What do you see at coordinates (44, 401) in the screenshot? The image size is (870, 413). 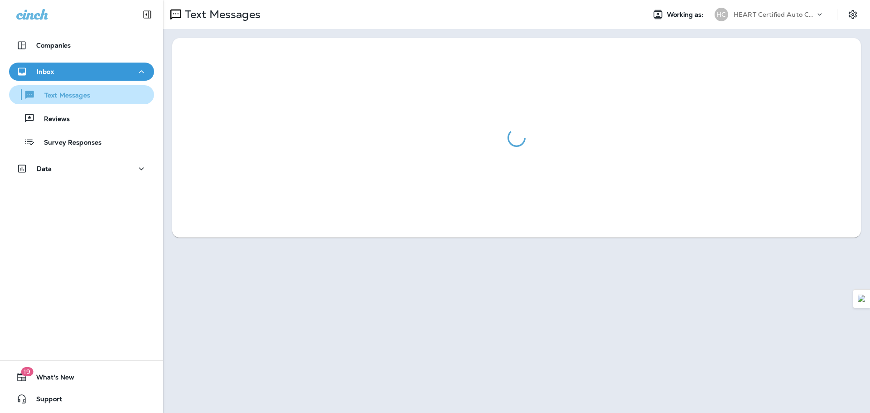 I see `span: Support` at bounding box center [44, 401].